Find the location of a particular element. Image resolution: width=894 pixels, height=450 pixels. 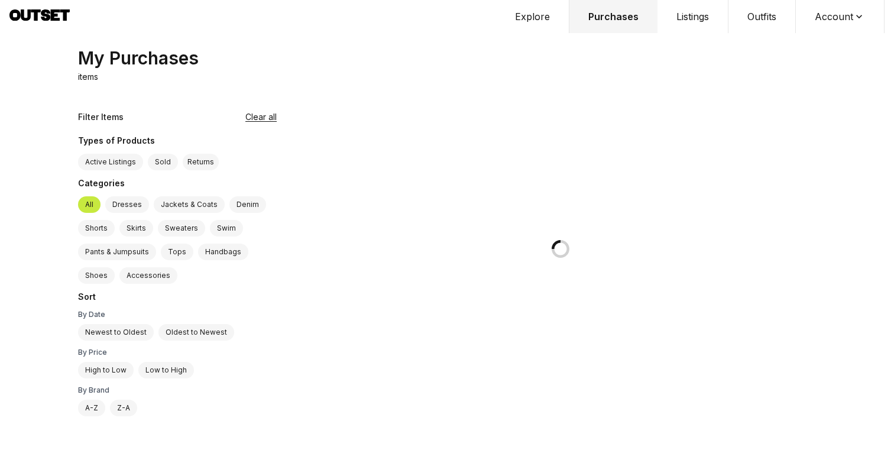

label: Sweaters is located at coordinates (182, 228).